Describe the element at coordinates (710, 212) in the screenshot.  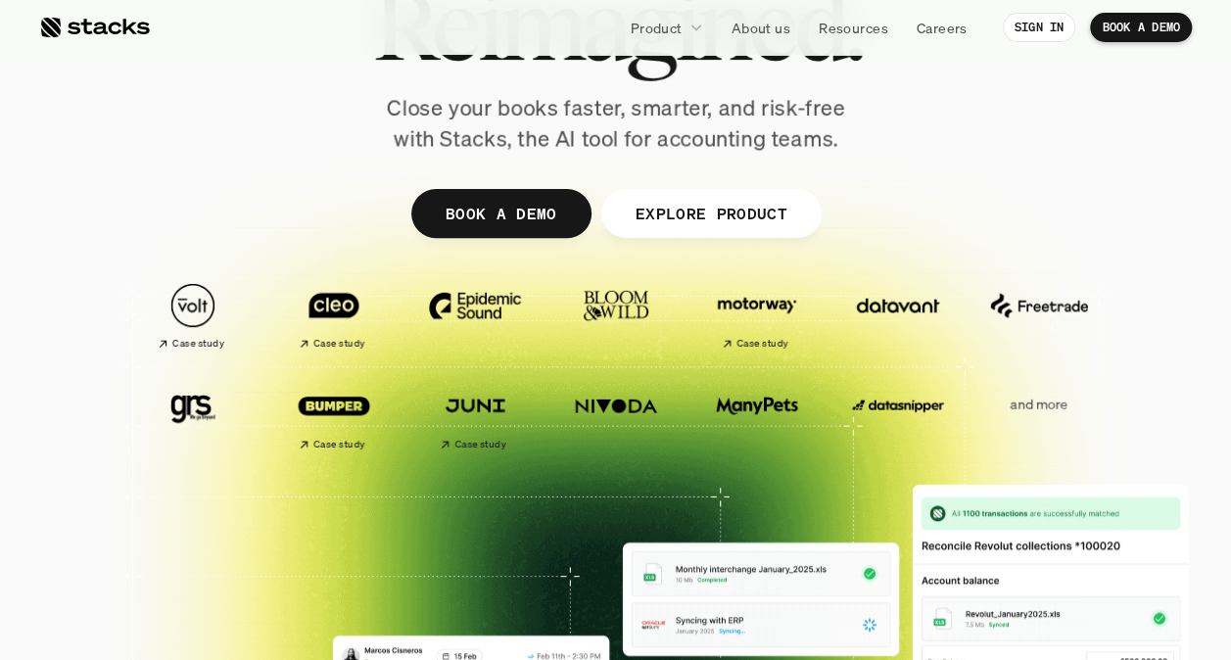
I see `p: EXPLORE PRODUCT` at that location.